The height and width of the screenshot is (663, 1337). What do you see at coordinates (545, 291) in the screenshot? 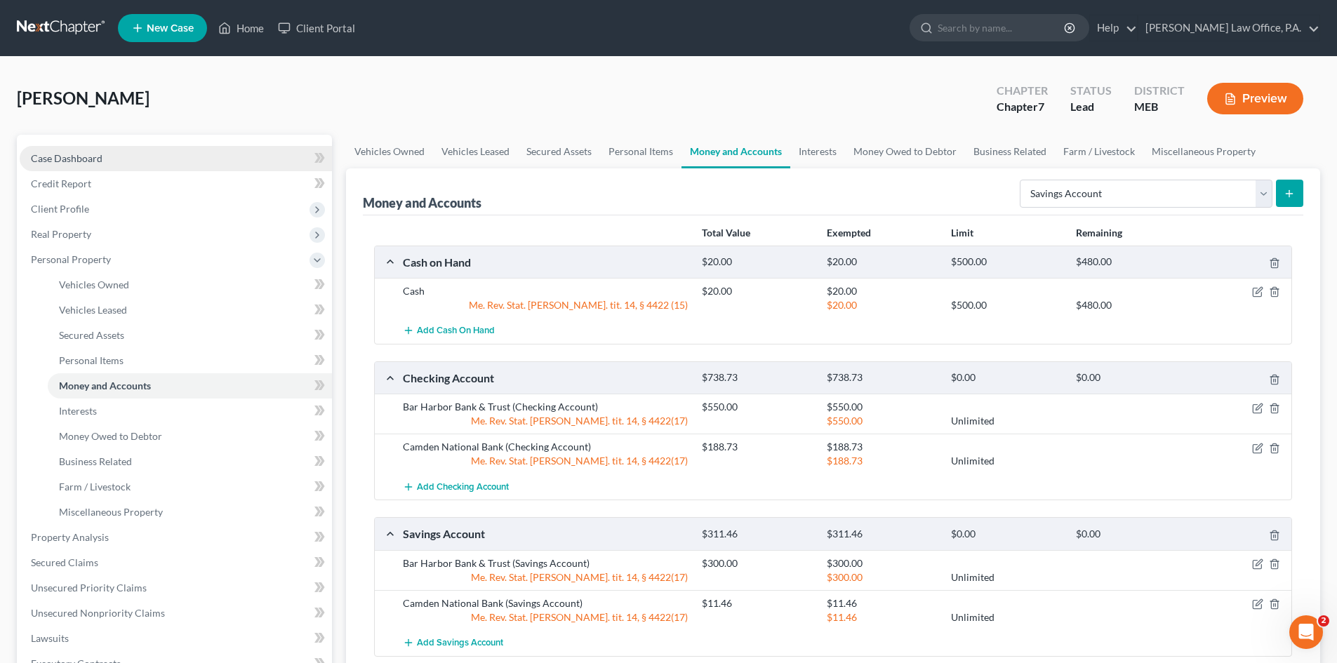
I see `div: Cash` at bounding box center [545, 291].